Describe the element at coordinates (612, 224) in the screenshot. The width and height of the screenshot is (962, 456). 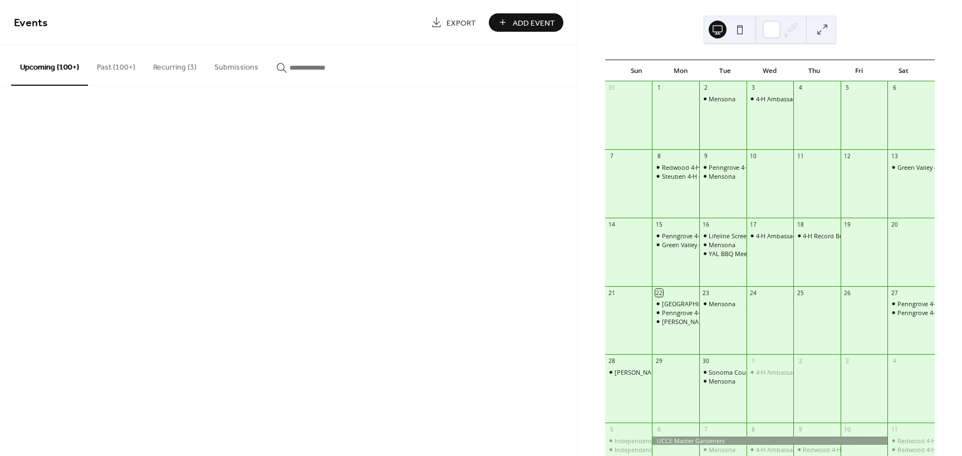
I see `div: 14` at that location.